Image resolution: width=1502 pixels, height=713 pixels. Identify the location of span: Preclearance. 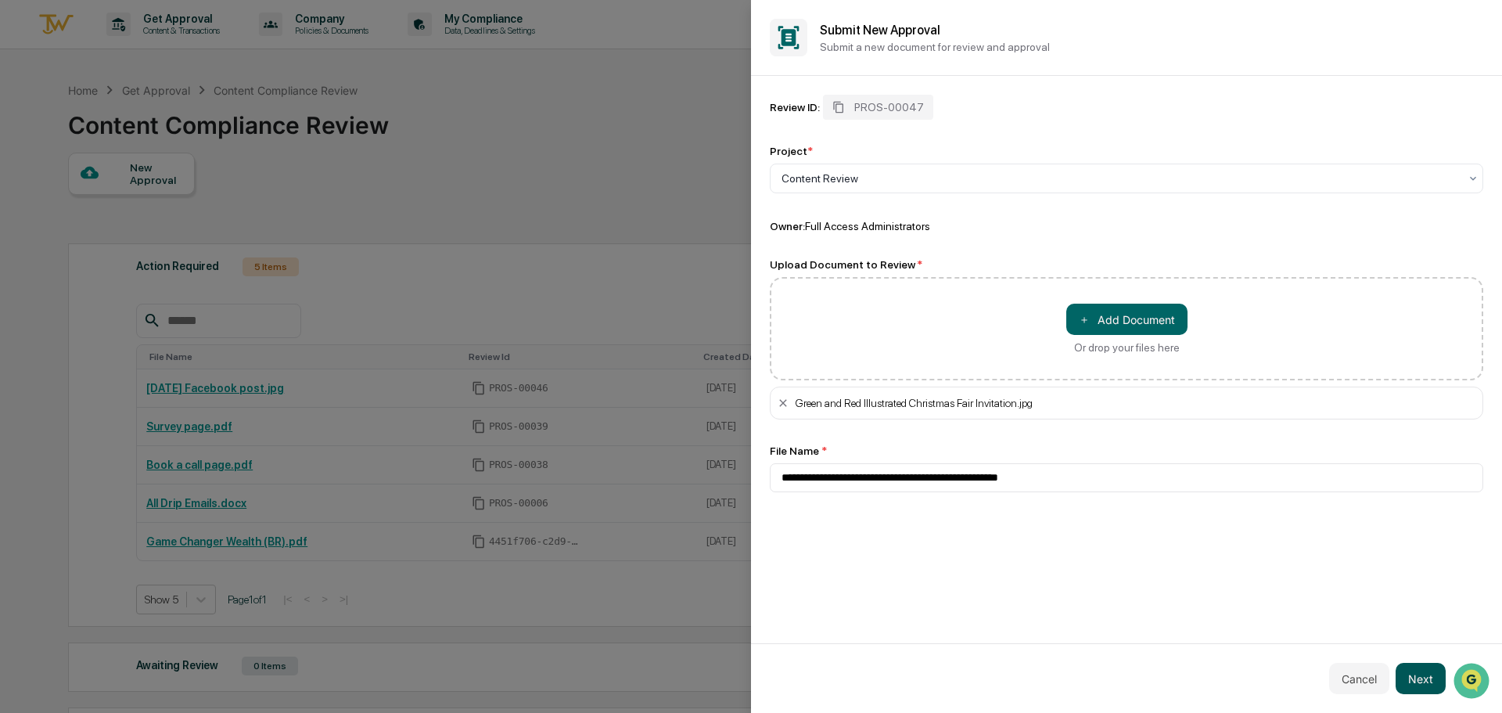
(66, 205).